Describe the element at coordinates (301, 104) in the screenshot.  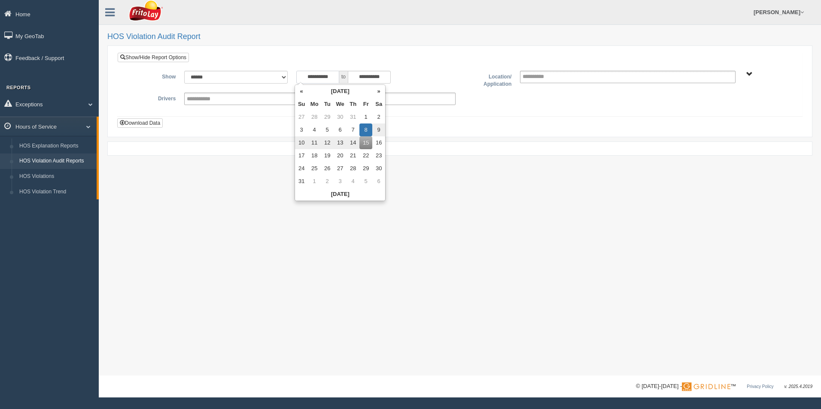
I see `th: Su` at that location.